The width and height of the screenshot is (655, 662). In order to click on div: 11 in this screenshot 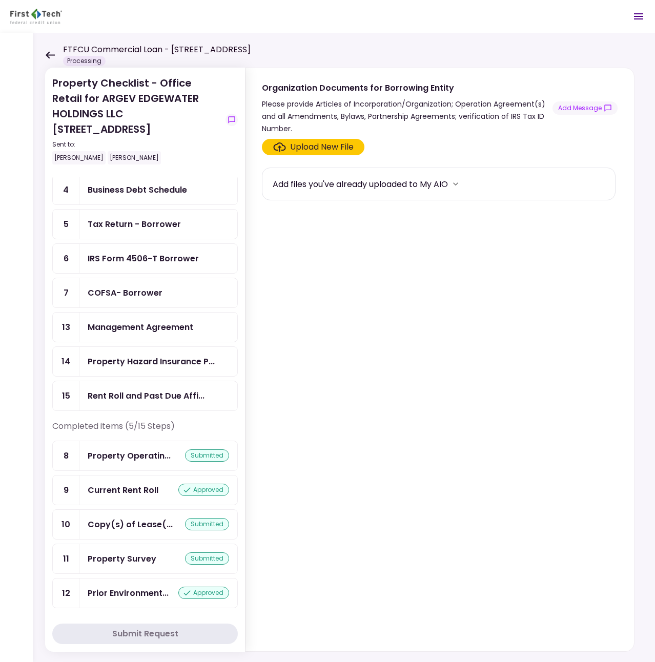, I will do `click(66, 559)`.